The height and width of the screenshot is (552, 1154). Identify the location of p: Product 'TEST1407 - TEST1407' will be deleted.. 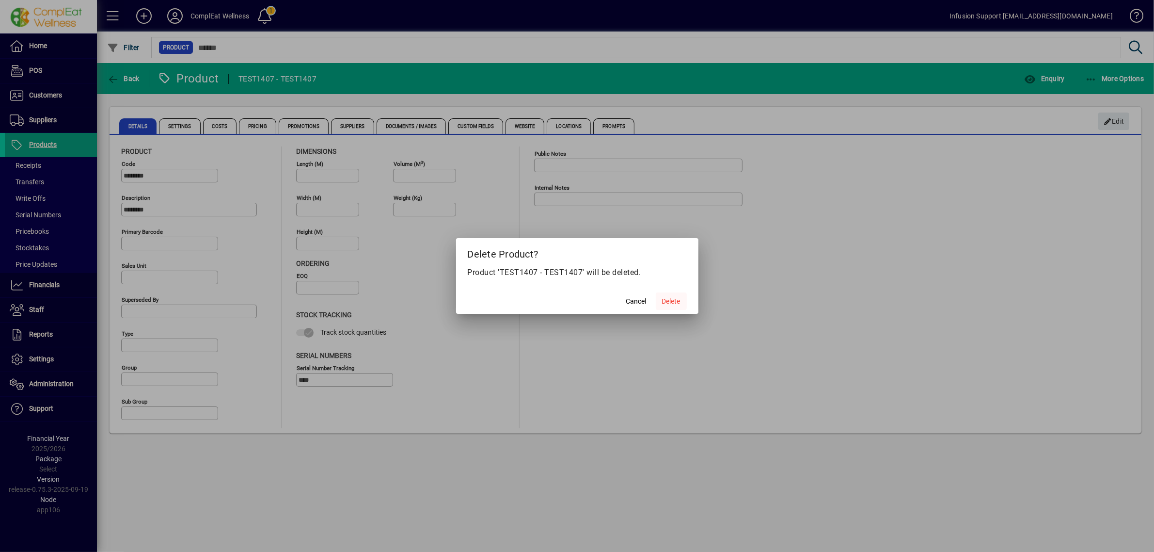
(577, 272).